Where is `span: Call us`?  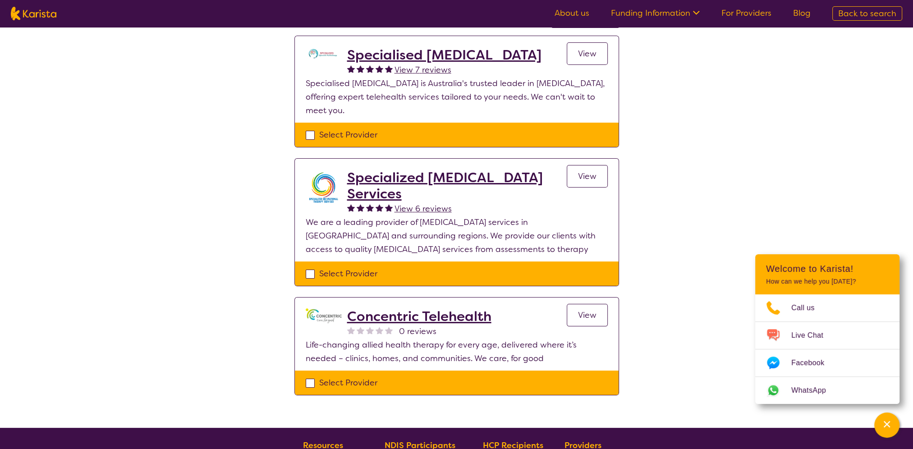
span: Call us is located at coordinates (808, 308).